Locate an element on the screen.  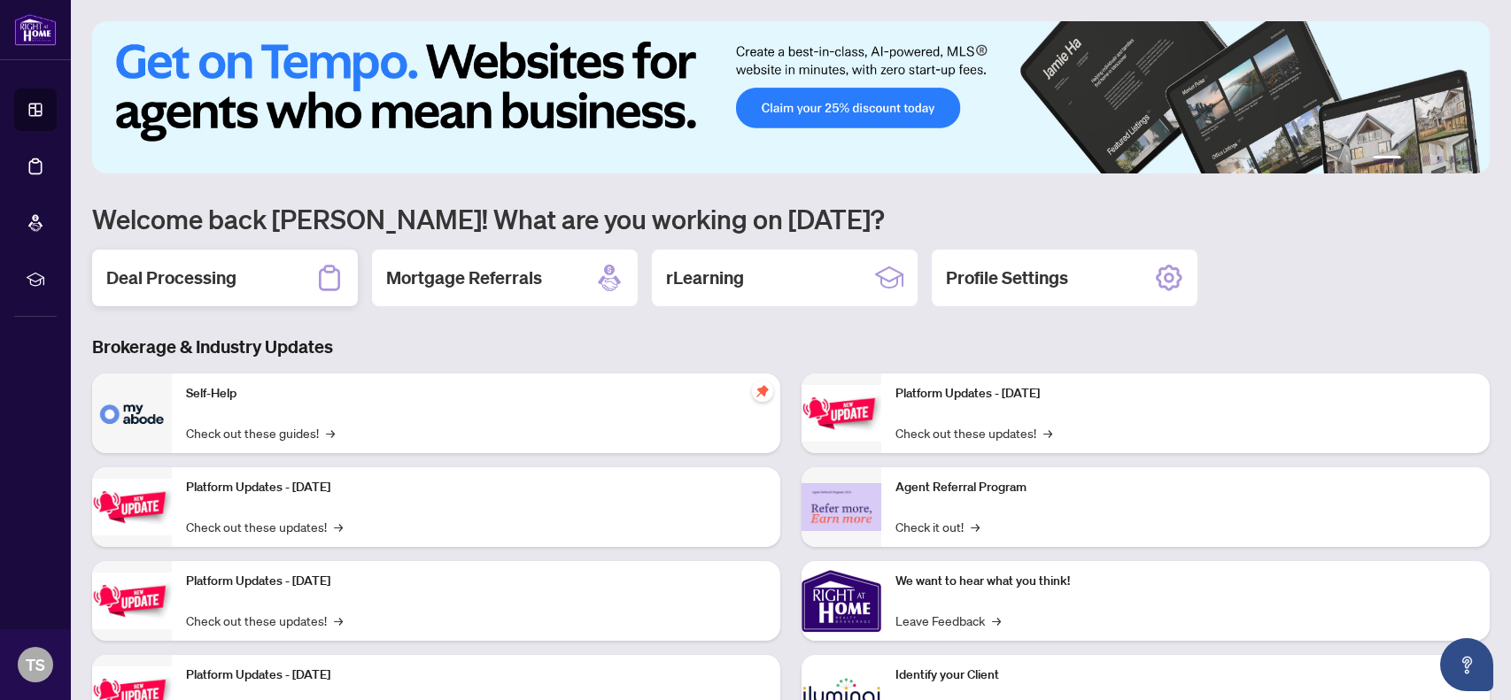
button: 3 is located at coordinates (1426, 159).